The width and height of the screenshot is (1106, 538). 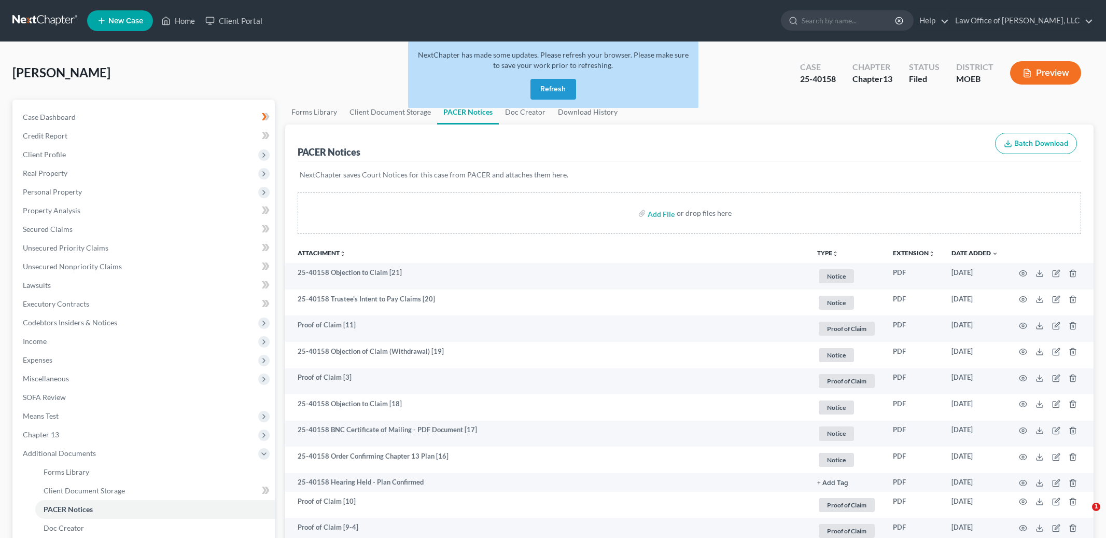 What do you see at coordinates (145, 136) in the screenshot?
I see `a: Credit Report` at bounding box center [145, 136].